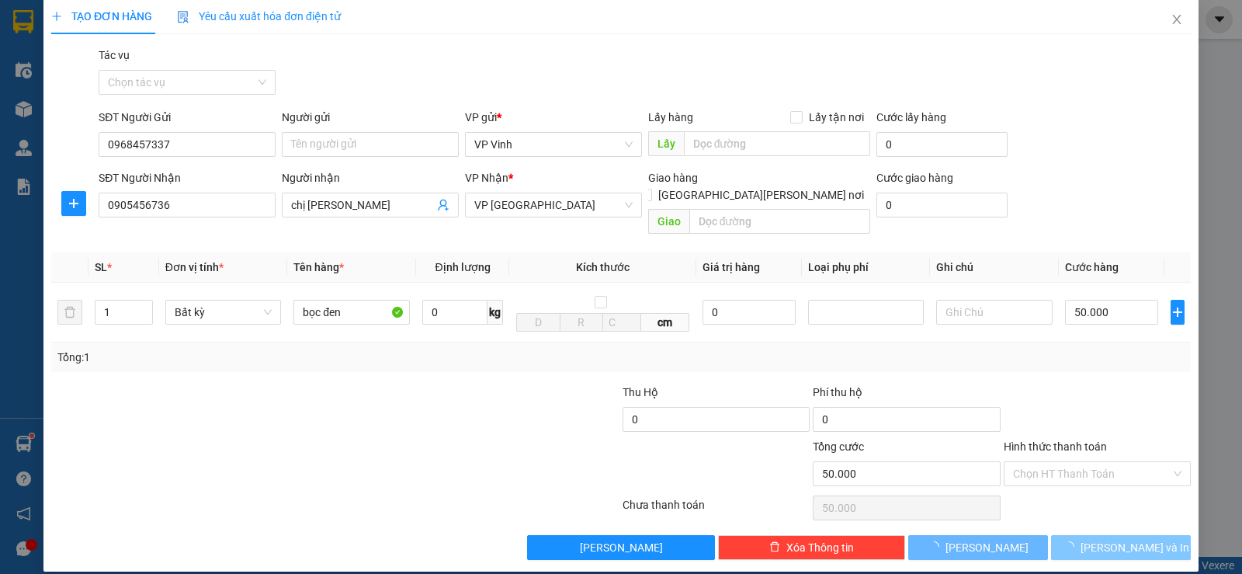 Image resolution: width=1242 pixels, height=574 pixels. What do you see at coordinates (906, 395) in the screenshot?
I see `div: Phí thu hộ` at bounding box center [906, 395].